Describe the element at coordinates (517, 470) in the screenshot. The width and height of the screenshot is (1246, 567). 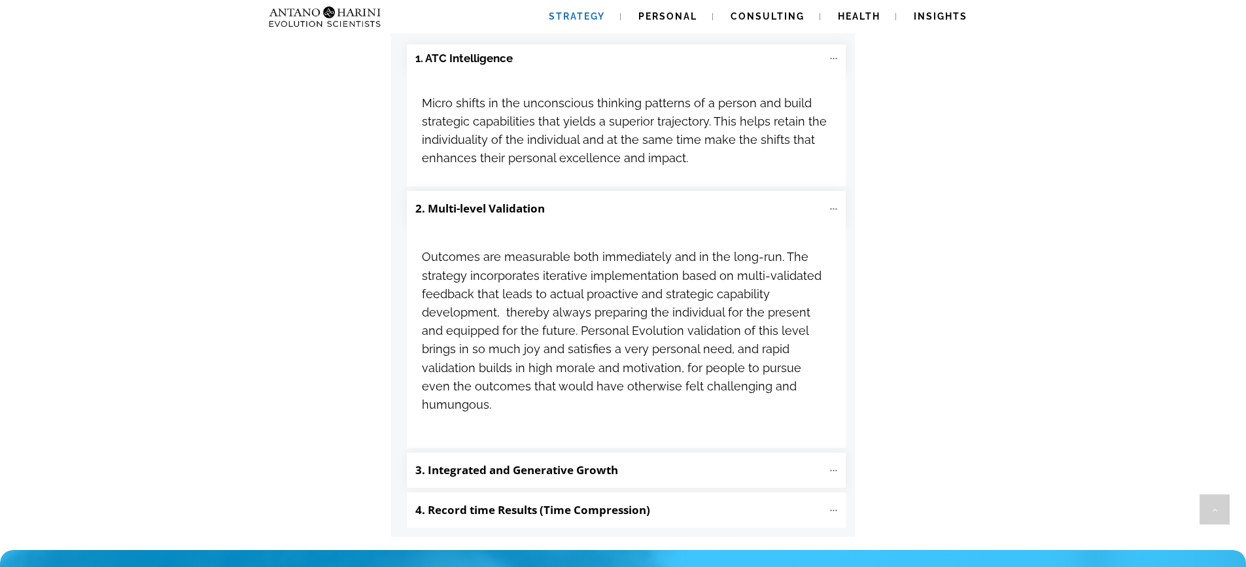
I see `b: 3. Integrated and Generative Growth` at that location.